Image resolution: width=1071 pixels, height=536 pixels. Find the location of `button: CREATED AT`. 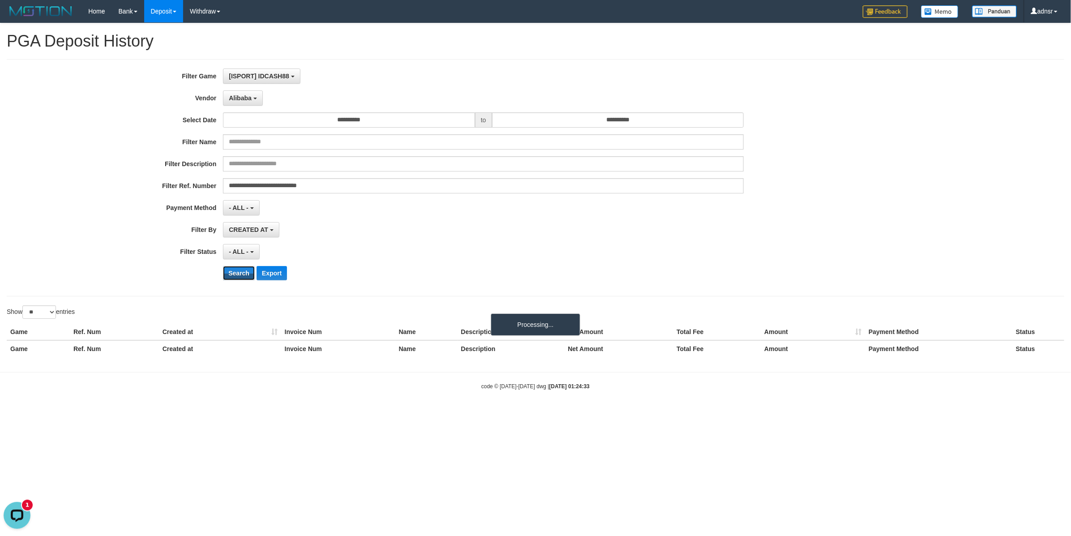

button: CREATED AT is located at coordinates (251, 230).